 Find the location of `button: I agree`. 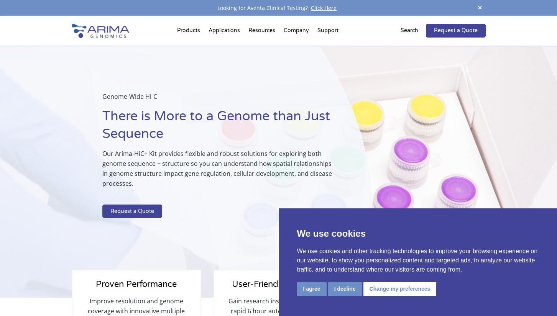

button: I agree is located at coordinates (312, 289).